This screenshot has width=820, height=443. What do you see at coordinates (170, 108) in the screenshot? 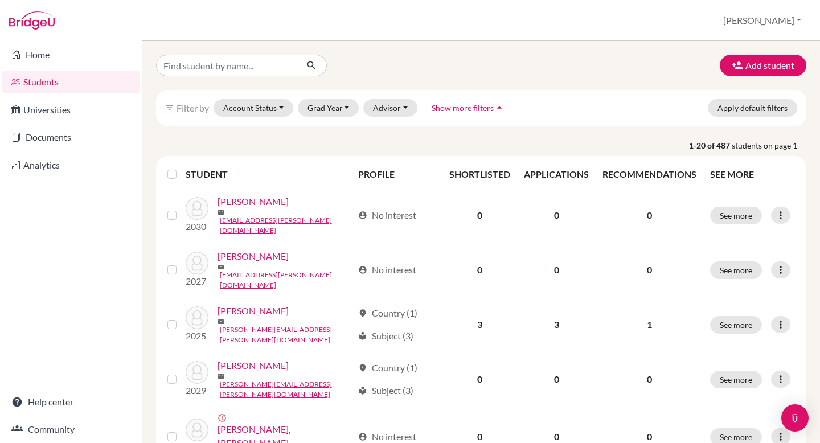
I see `i: filter_list` at bounding box center [170, 108].